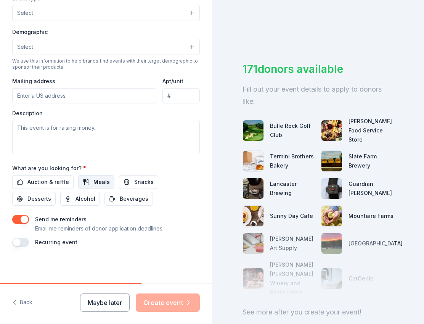  What do you see at coordinates (253, 216) in the screenshot?
I see `img: photo for Sunny Day Cafe` at bounding box center [253, 216].